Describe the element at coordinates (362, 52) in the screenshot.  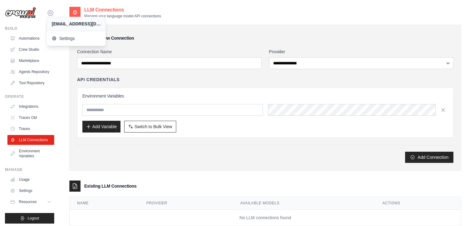
I see `label: Provider` at that location.